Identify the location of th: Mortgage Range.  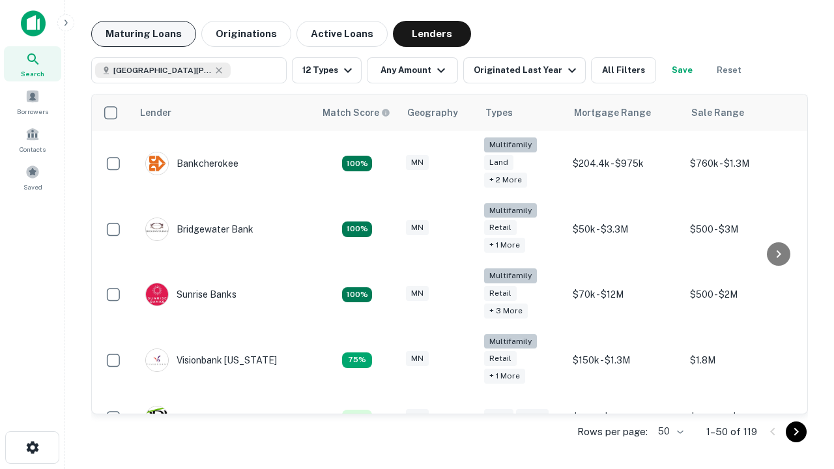
(625, 113).